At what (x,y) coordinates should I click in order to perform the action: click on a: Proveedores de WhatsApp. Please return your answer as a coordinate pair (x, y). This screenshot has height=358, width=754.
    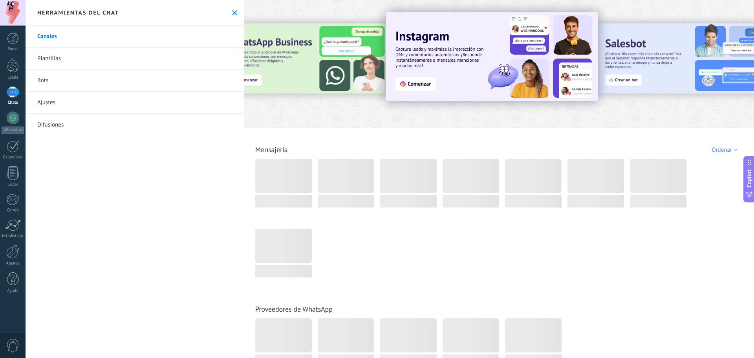
    Looking at the image, I should click on (294, 309).